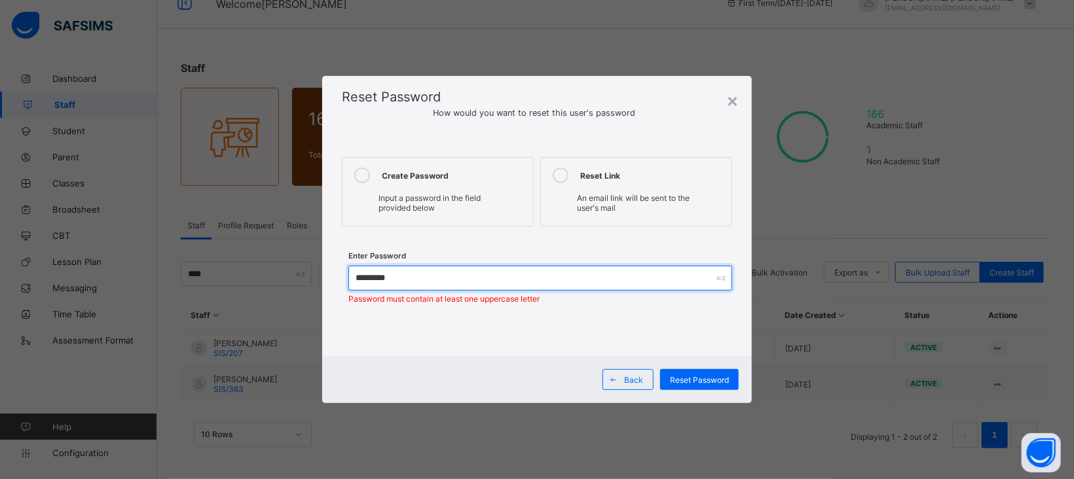  What do you see at coordinates (444, 298) in the screenshot?
I see `span: Password must contain at least one uppercase letter` at bounding box center [444, 298].